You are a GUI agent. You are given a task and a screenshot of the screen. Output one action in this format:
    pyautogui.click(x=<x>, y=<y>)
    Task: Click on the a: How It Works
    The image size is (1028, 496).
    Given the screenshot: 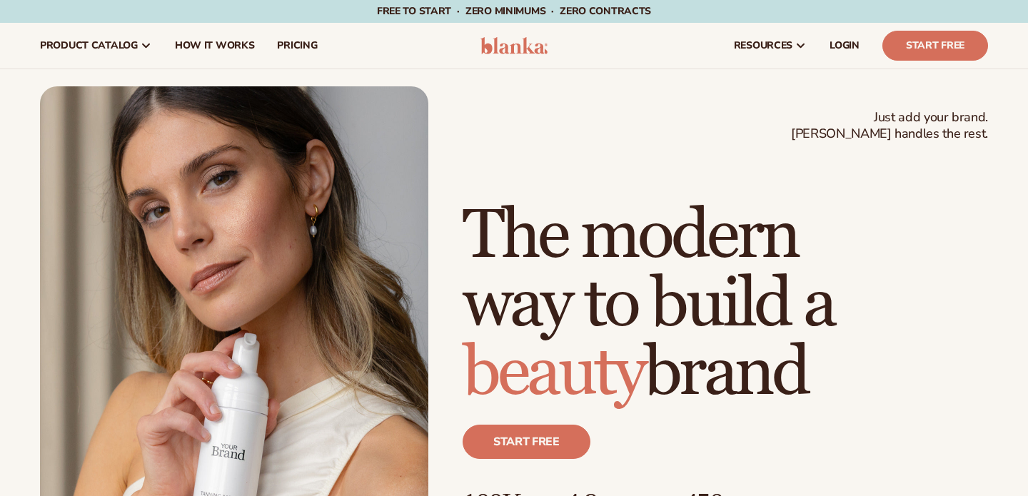 What is the action you would take?
    pyautogui.click(x=215, y=46)
    